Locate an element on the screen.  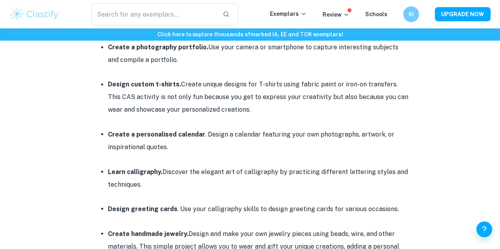
li: Create unique designs for T-shirts using fabric paint or iron-on transfers. This CAS activity is ... is located at coordinates (258, 97).